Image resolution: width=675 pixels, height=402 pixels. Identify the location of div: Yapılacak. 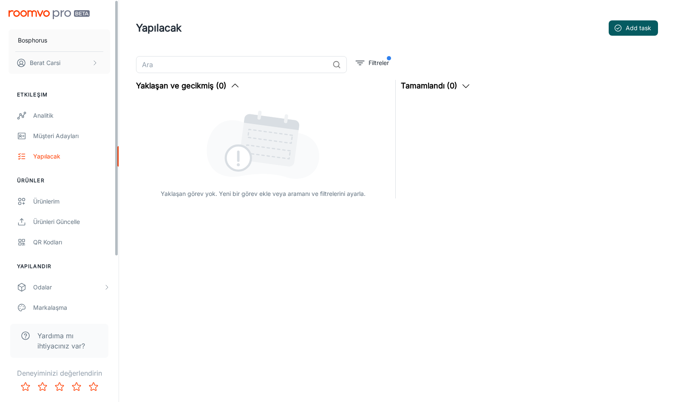
(71, 156).